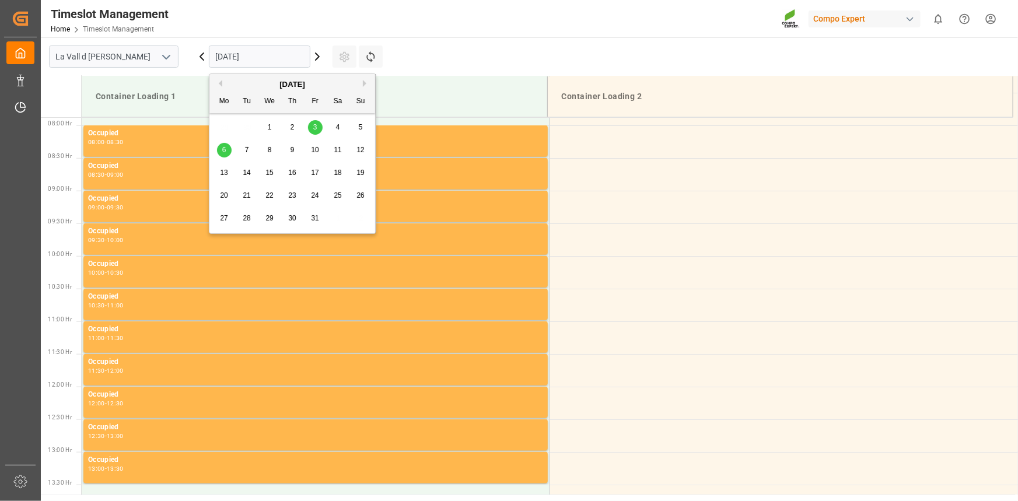 The width and height of the screenshot is (1018, 501). I want to click on div: 10:30, so click(115, 272).